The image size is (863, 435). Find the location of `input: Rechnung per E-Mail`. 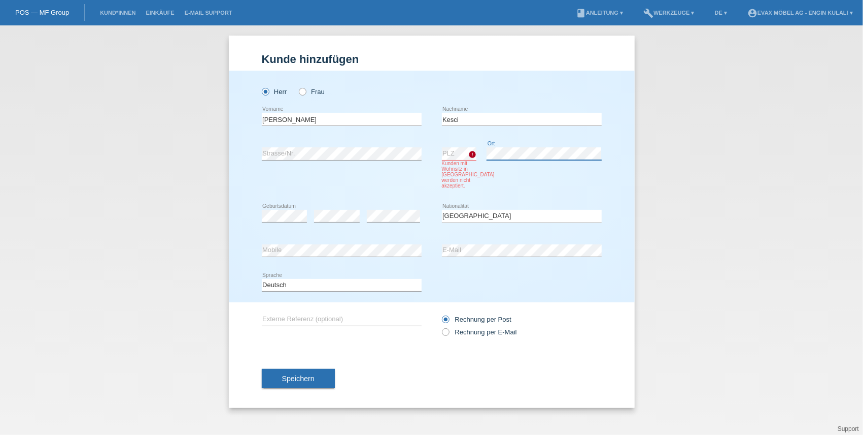

input: Rechnung per E-Mail is located at coordinates (445, 334).